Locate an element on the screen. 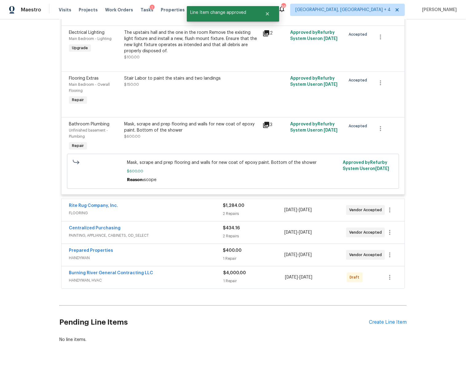 The image size is (466, 368). span: HANDYMAN is located at coordinates (146, 258).